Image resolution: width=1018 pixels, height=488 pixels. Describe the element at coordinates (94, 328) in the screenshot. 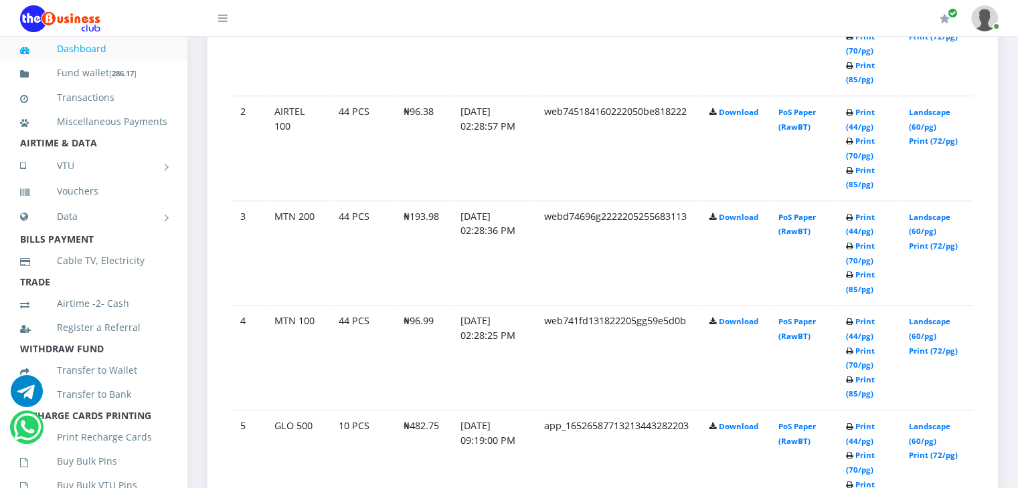

I see `a: Register a Referral` at that location.